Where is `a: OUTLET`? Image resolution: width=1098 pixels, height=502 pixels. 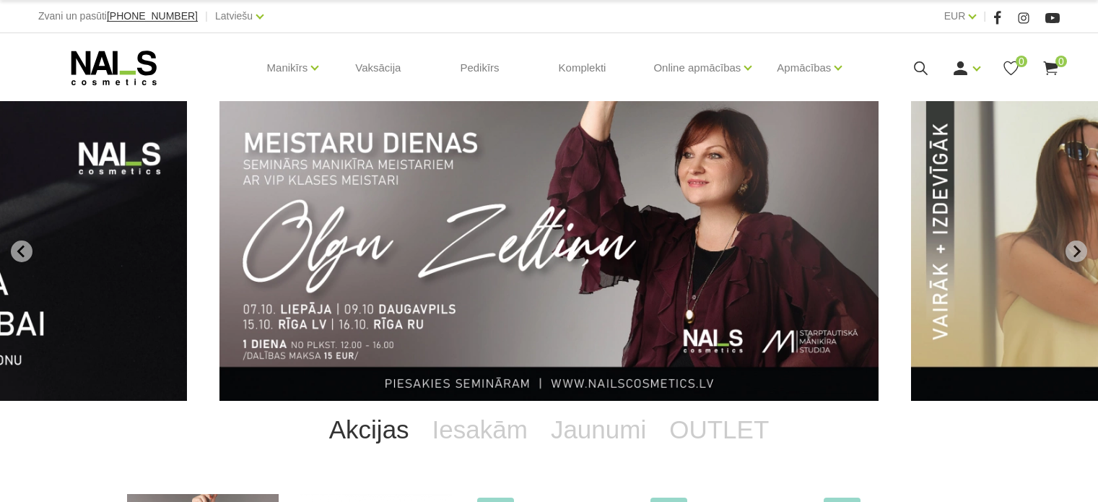
a: OUTLET is located at coordinates (719, 430).